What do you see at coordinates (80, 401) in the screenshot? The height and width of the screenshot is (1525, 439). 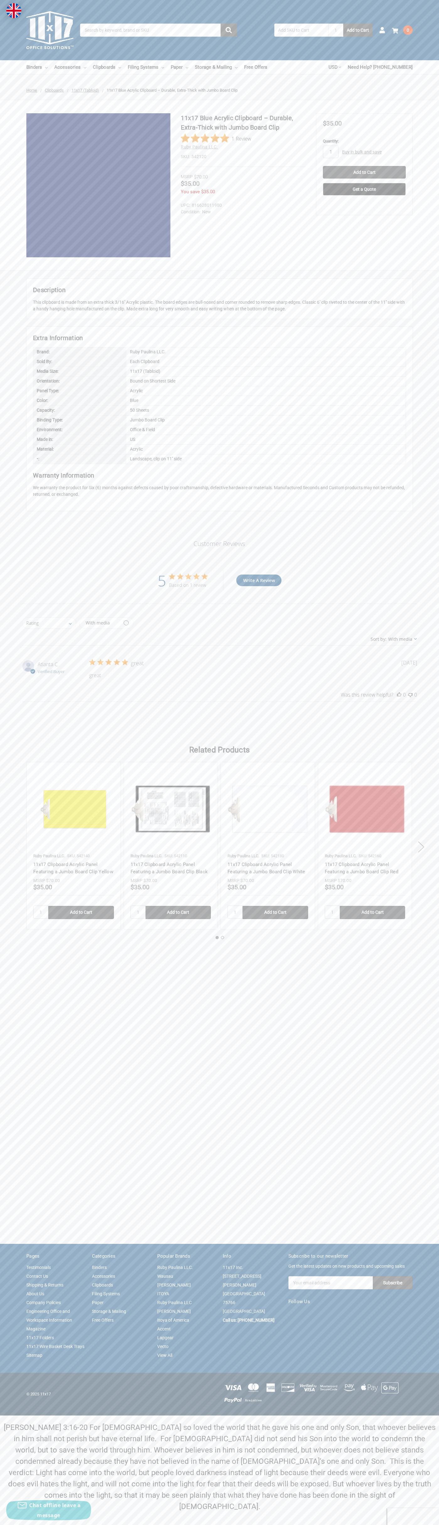 I see `div: Color:` at bounding box center [80, 401].